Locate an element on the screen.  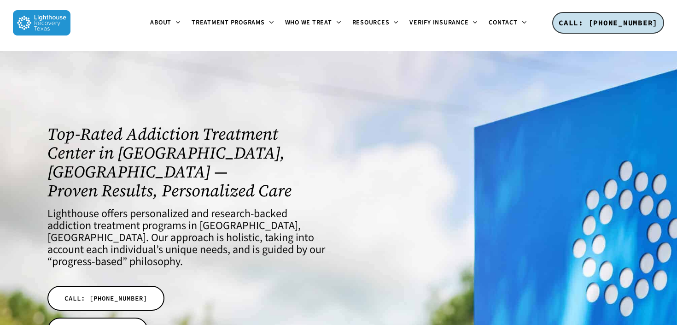
a: Verify Insurance is located at coordinates (443, 23).